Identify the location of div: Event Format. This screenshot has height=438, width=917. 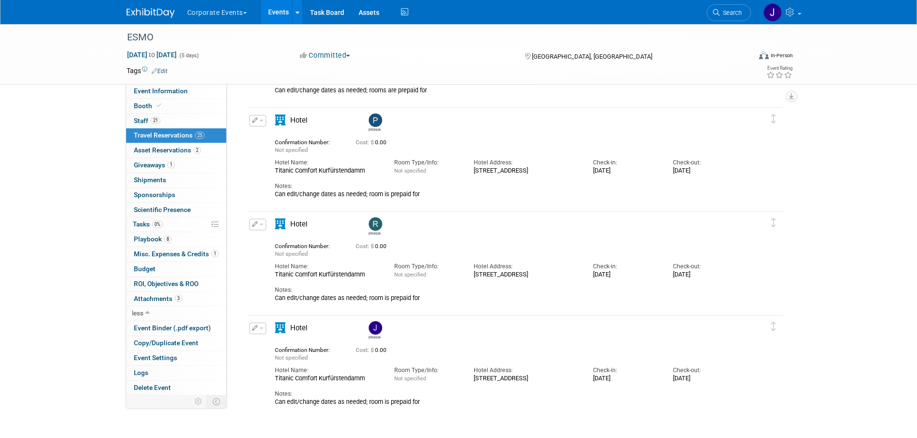
(744, 57).